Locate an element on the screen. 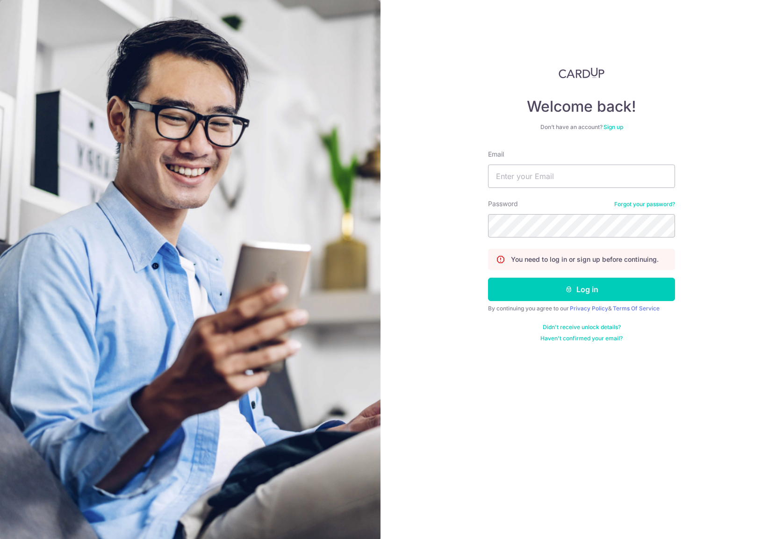 The width and height of the screenshot is (783, 539). div: By continuing you agree to our & is located at coordinates (581, 309).